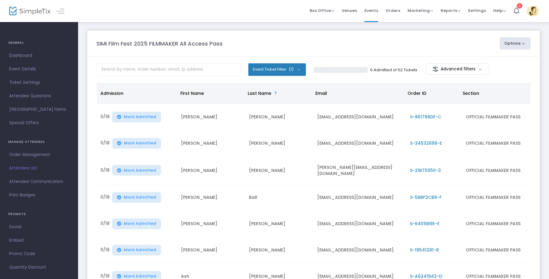 The height and width of the screenshot is (279, 549). What do you see at coordinates (424, 250) in the screenshot?
I see `span: S-19541281-8` at bounding box center [424, 250].